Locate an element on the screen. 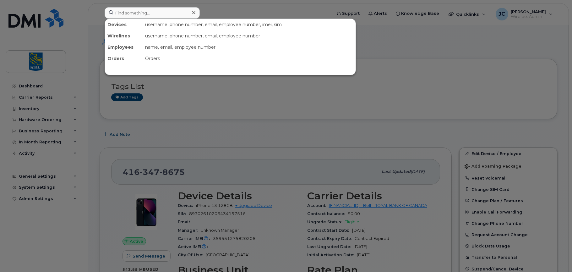 This screenshot has height=272, width=572. div: Wirelines is located at coordinates (124, 36).